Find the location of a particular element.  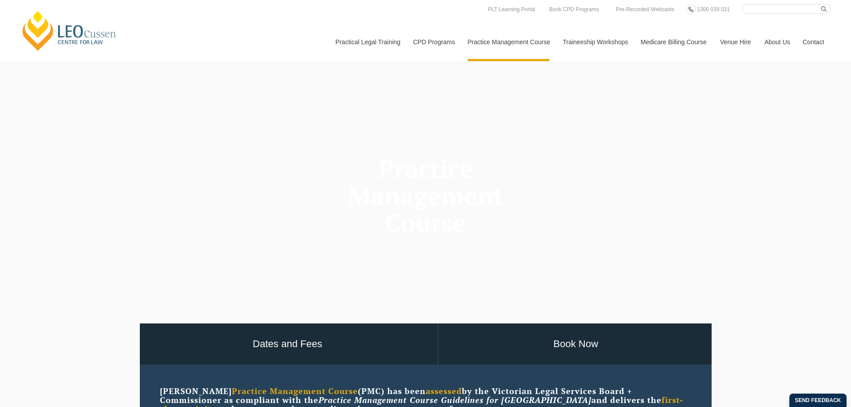

strong: Practice Management Course is located at coordinates (295, 391).